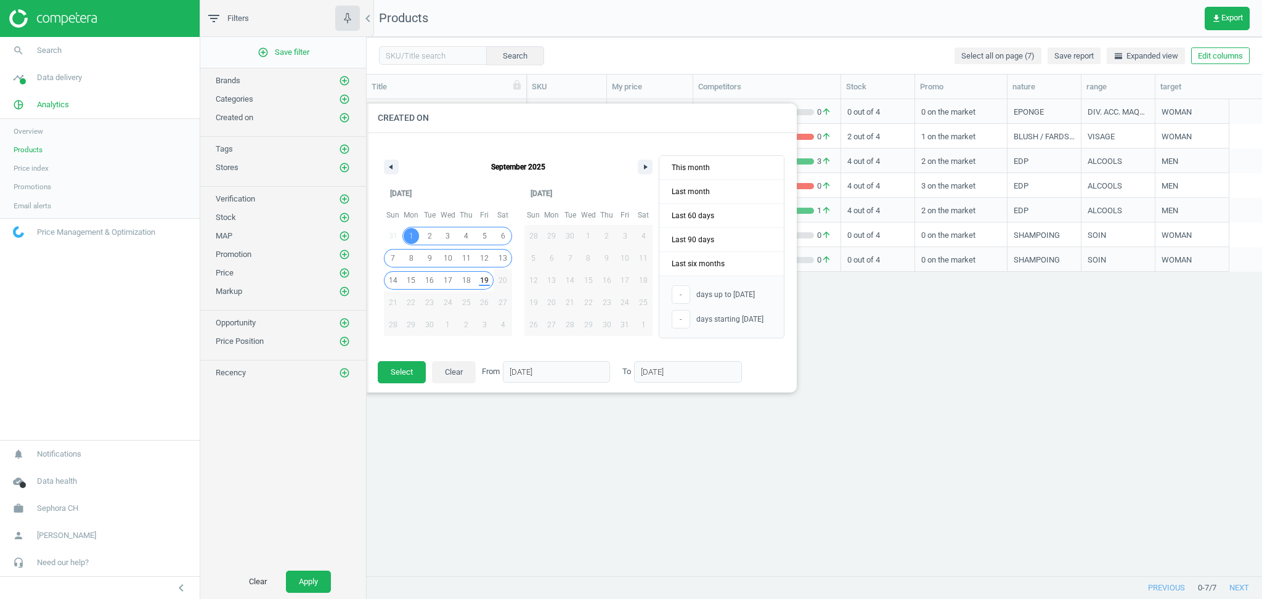  Describe the element at coordinates (49, 51) in the screenshot. I see `span: Search` at that location.